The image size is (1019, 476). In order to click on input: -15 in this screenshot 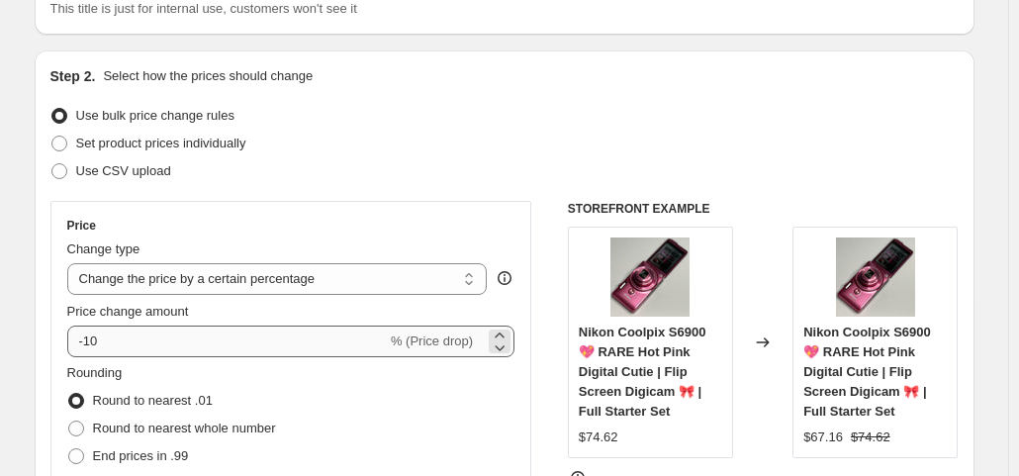, I will do `click(227, 341)`.